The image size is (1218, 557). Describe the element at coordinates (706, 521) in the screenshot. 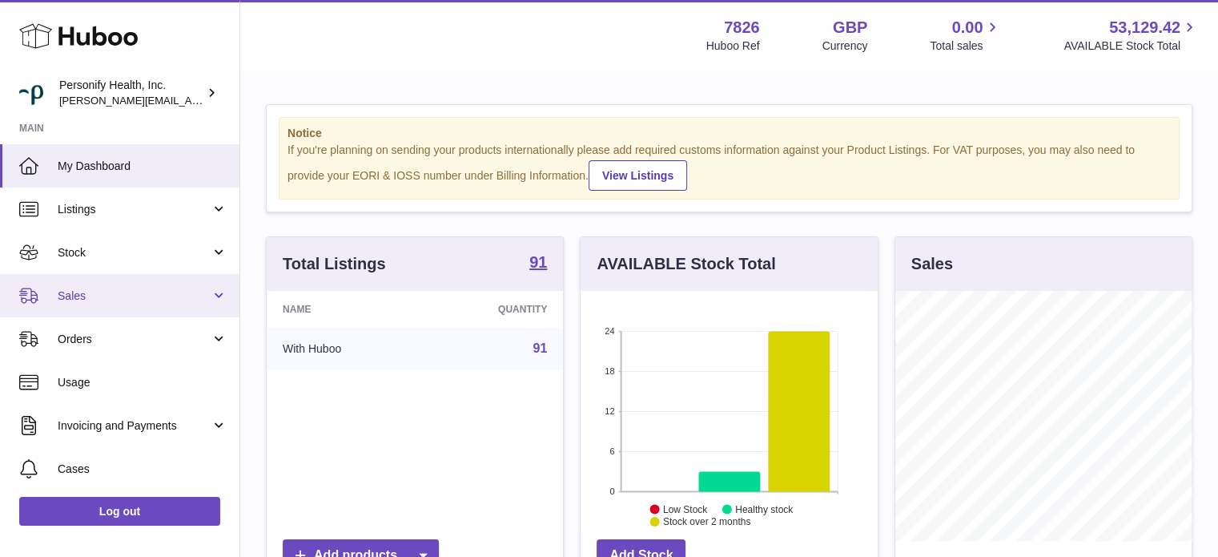

I see `text: Stock over 2 months` at that location.